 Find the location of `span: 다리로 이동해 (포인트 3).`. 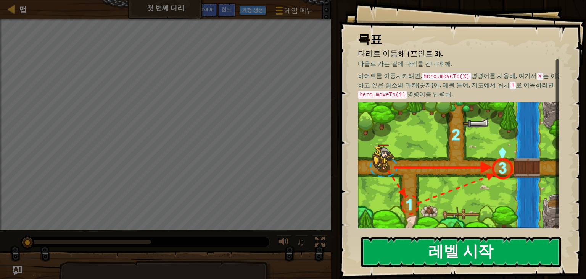

span: 다리로 이동해 (포인트 3). is located at coordinates (400, 53).